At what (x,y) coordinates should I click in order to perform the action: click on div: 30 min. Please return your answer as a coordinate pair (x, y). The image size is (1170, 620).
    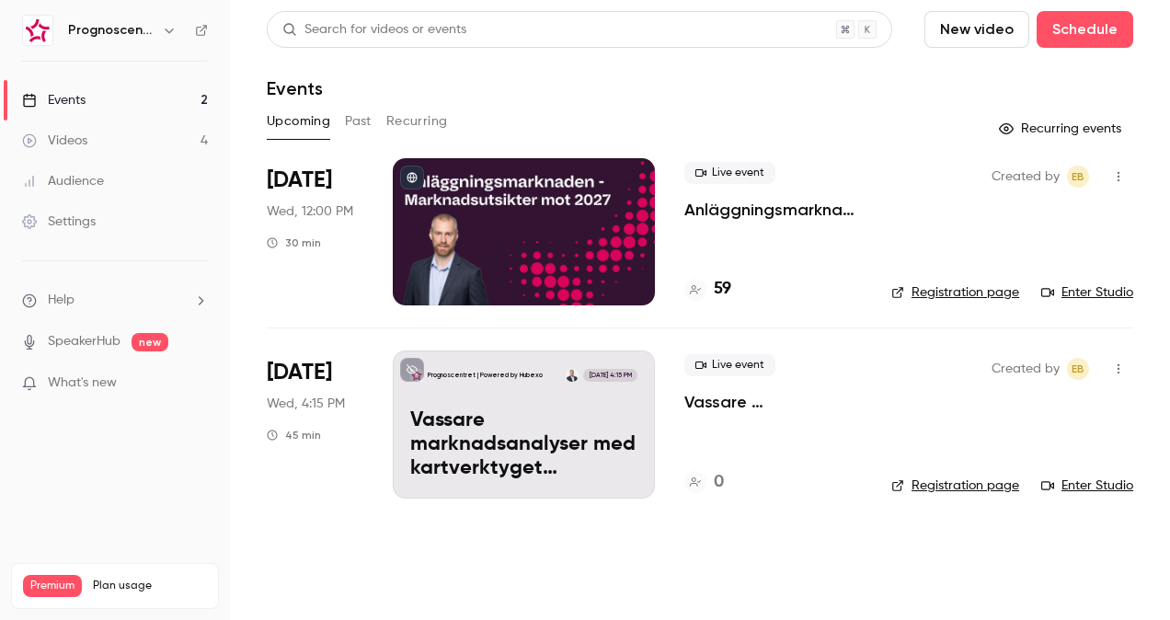
    Looking at the image, I should click on (293, 243).